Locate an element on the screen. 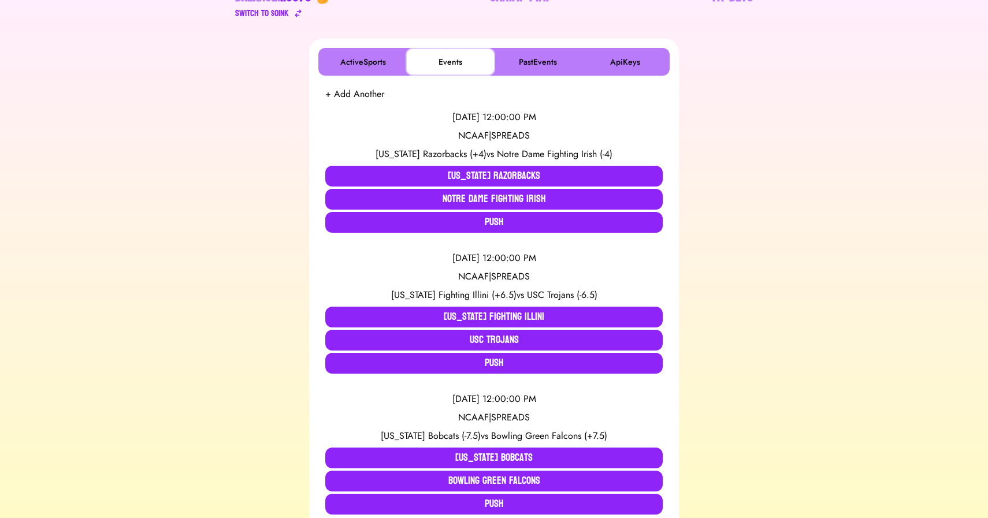  button: ApiKeys is located at coordinates (625, 62).